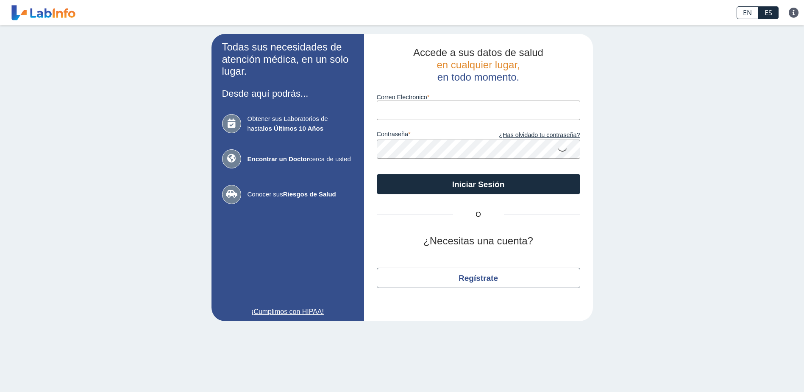 The width and height of the screenshot is (804, 392). I want to click on a: EN, so click(747, 13).